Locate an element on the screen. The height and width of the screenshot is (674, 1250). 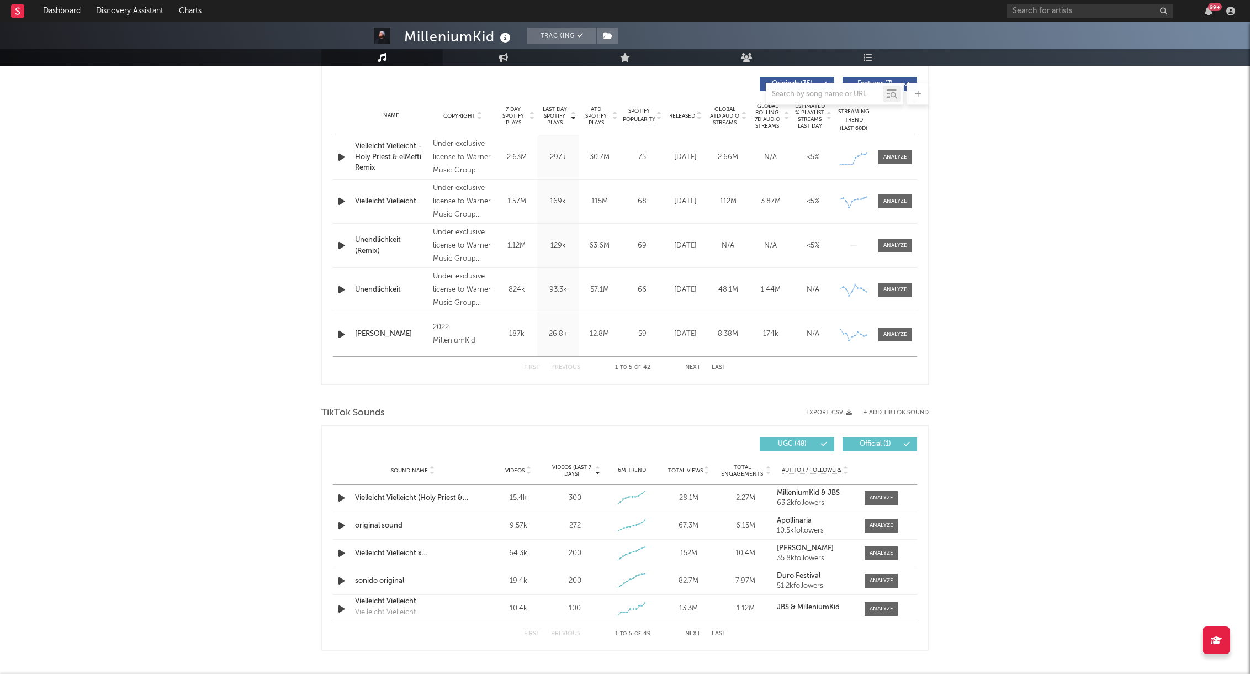
div: 1 5 49 is located at coordinates (633, 634).